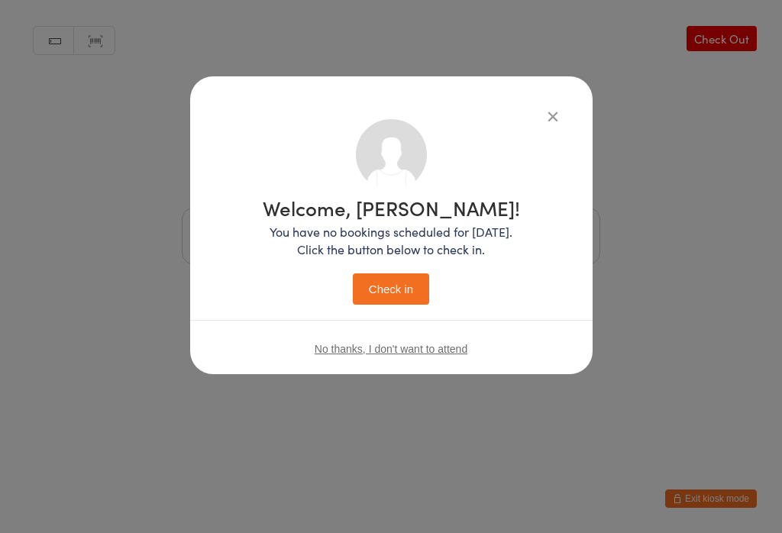 Image resolution: width=782 pixels, height=533 pixels. Describe the element at coordinates (391, 349) in the screenshot. I see `span: No thanks, I don't want to attend` at that location.